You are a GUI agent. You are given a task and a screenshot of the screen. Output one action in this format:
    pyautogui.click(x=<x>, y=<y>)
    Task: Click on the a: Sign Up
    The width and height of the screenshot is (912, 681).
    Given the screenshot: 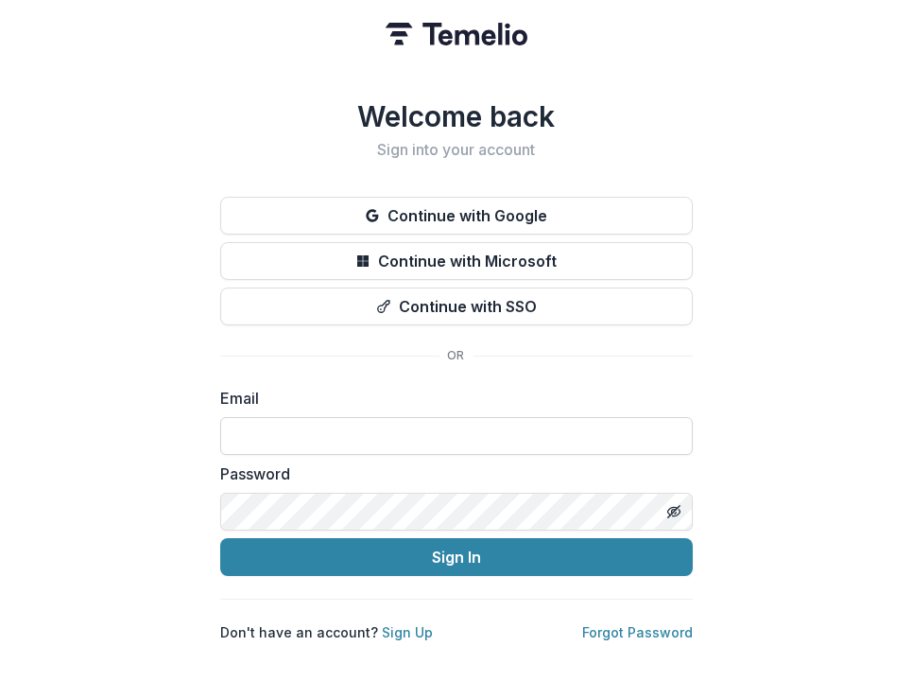 What is the action you would take?
    pyautogui.click(x=407, y=632)
    